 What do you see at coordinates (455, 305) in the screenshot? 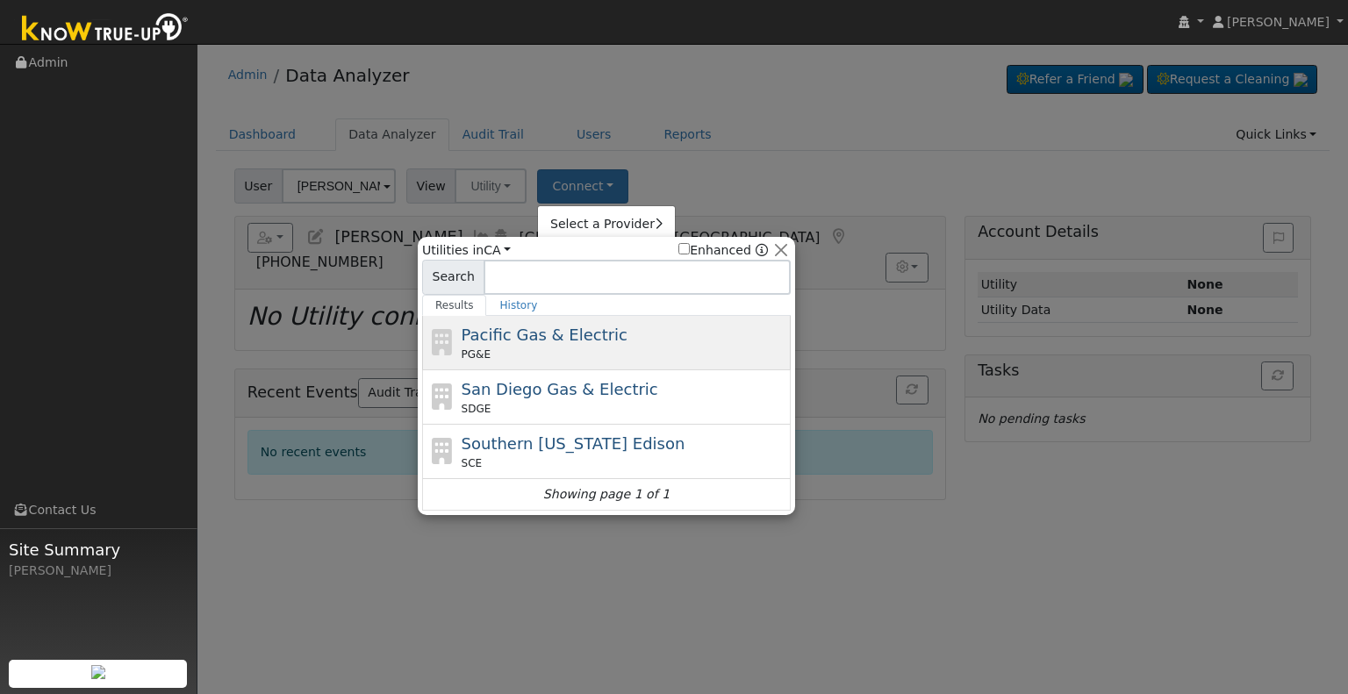
I see `a: Results` at bounding box center [455, 305].